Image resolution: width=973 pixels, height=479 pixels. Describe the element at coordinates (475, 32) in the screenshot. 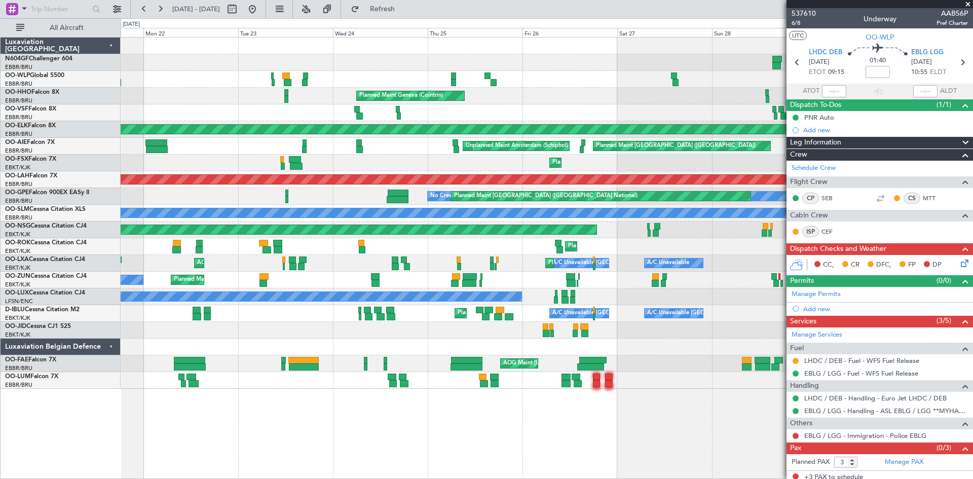

I see `div: Thu 25` at that location.